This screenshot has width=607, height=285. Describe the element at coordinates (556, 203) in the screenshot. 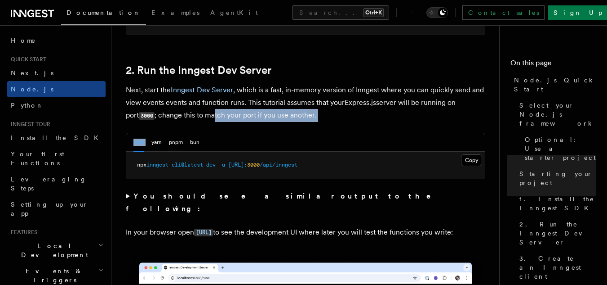

I see `a: 1. Install the Inngest SDK` at that location.